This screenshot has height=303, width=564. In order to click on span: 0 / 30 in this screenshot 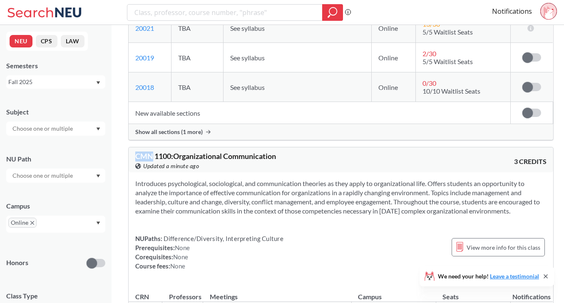, I will do `click(429, 83)`.